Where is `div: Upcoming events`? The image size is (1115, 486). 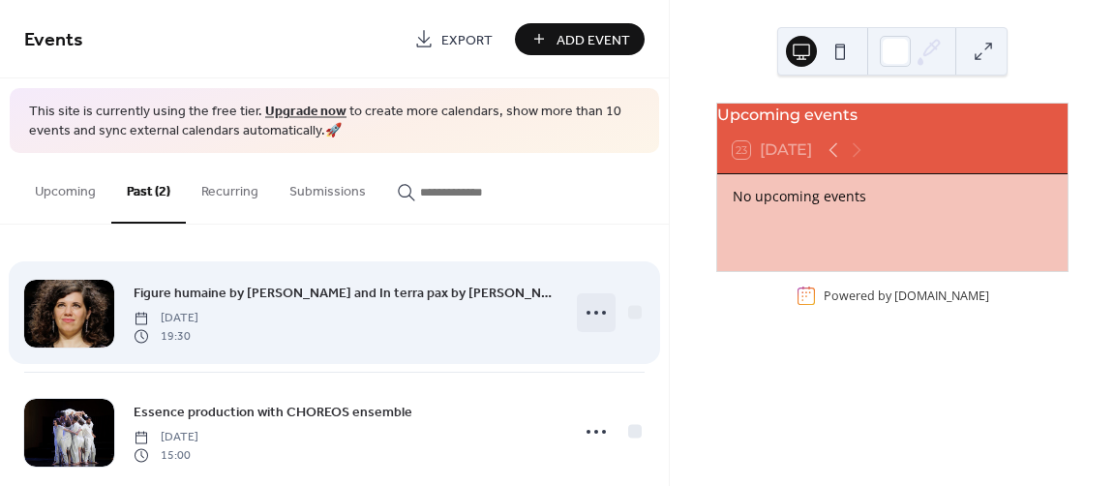
div: Upcoming events is located at coordinates (892, 115).